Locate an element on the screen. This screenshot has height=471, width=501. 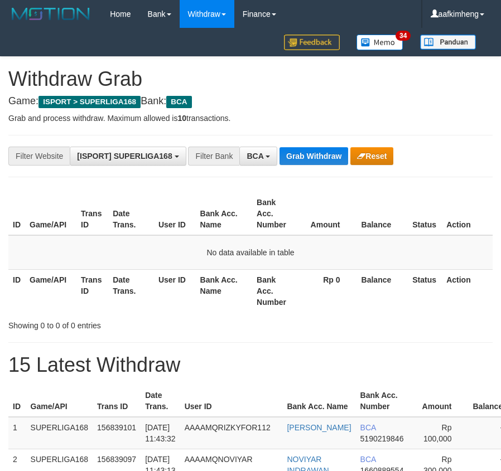
img: Feedback.jpg is located at coordinates (312, 42).